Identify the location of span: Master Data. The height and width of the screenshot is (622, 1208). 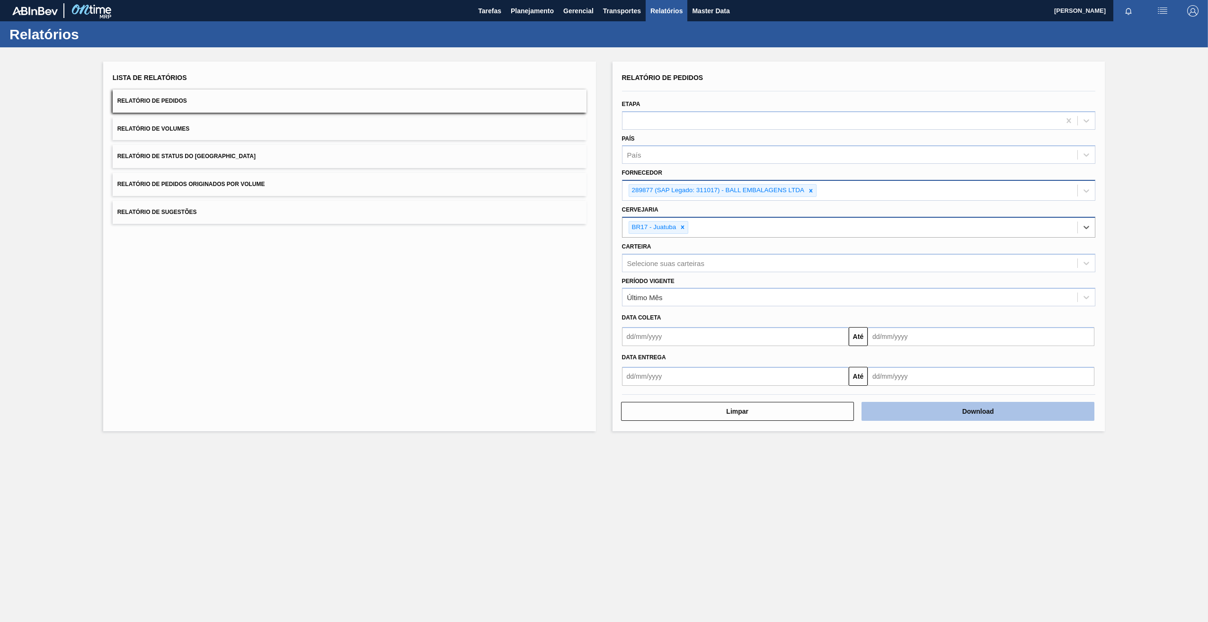
(710, 11).